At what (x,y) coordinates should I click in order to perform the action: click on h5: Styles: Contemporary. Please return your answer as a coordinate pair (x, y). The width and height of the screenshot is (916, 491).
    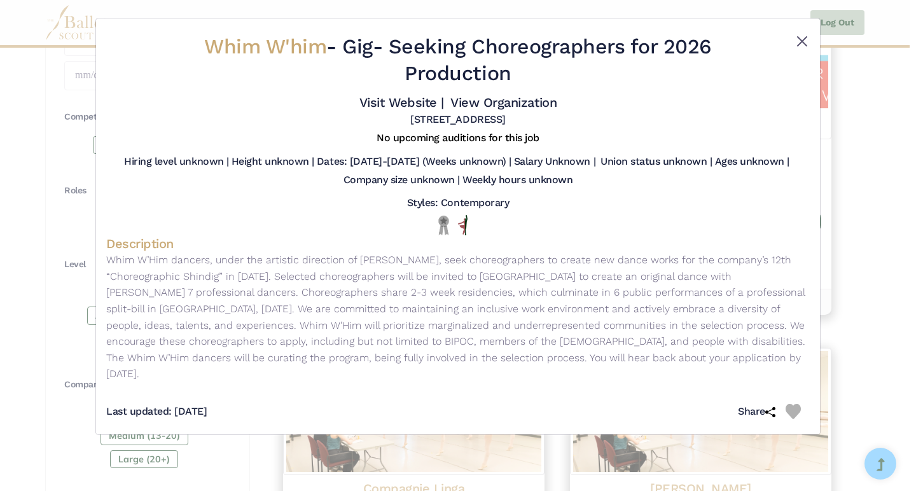
    Looking at the image, I should click on (458, 203).